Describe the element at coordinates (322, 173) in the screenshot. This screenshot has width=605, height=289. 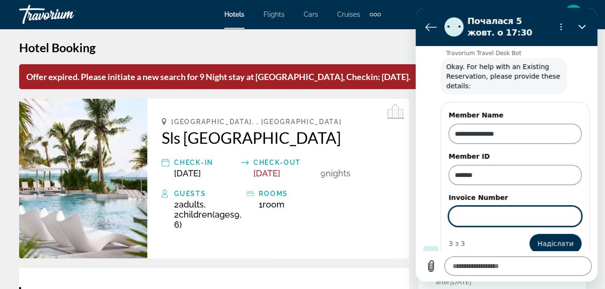
I see `span: 9` at that location.